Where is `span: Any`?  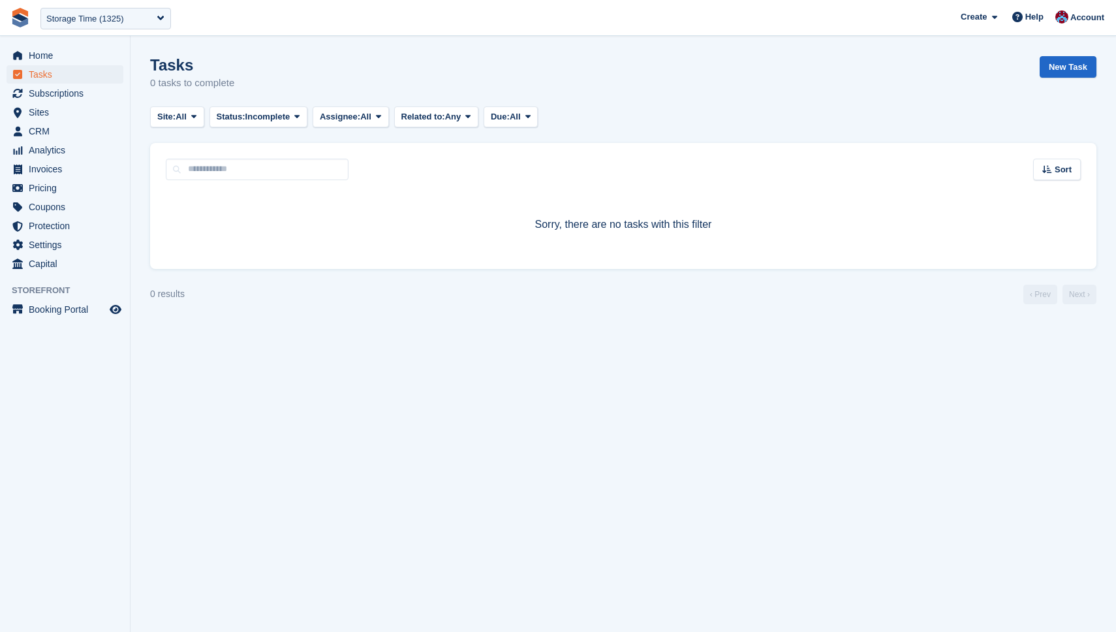 span: Any is located at coordinates (453, 117).